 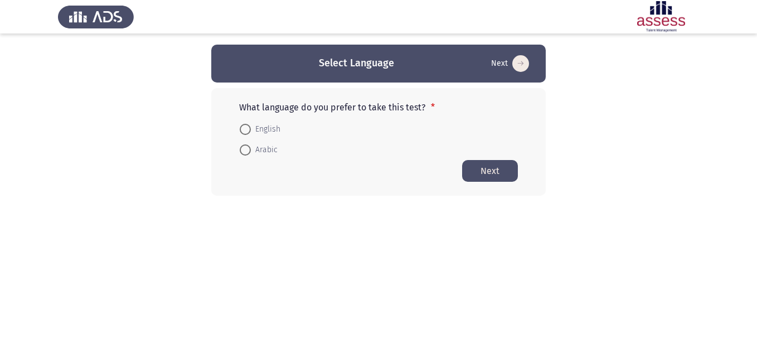 What do you see at coordinates (265, 129) in the screenshot?
I see `span: English` at bounding box center [265, 129].